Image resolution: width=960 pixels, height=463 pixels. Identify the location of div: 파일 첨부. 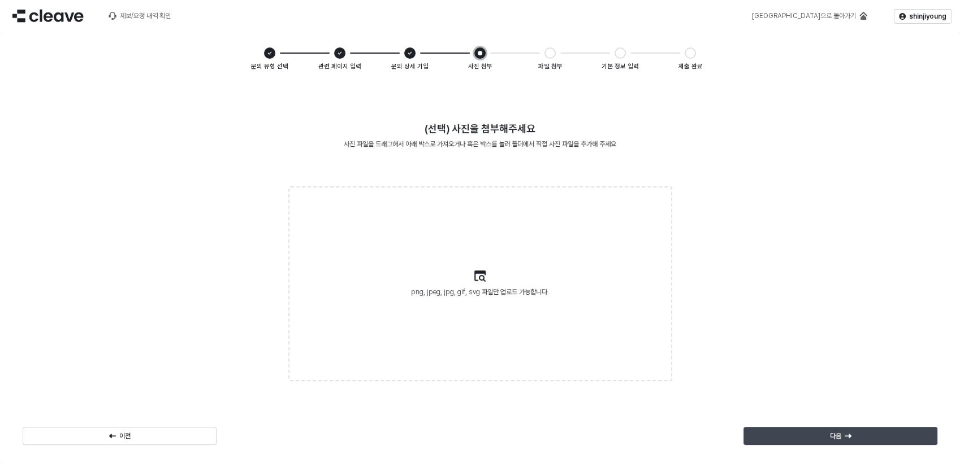
(550, 67).